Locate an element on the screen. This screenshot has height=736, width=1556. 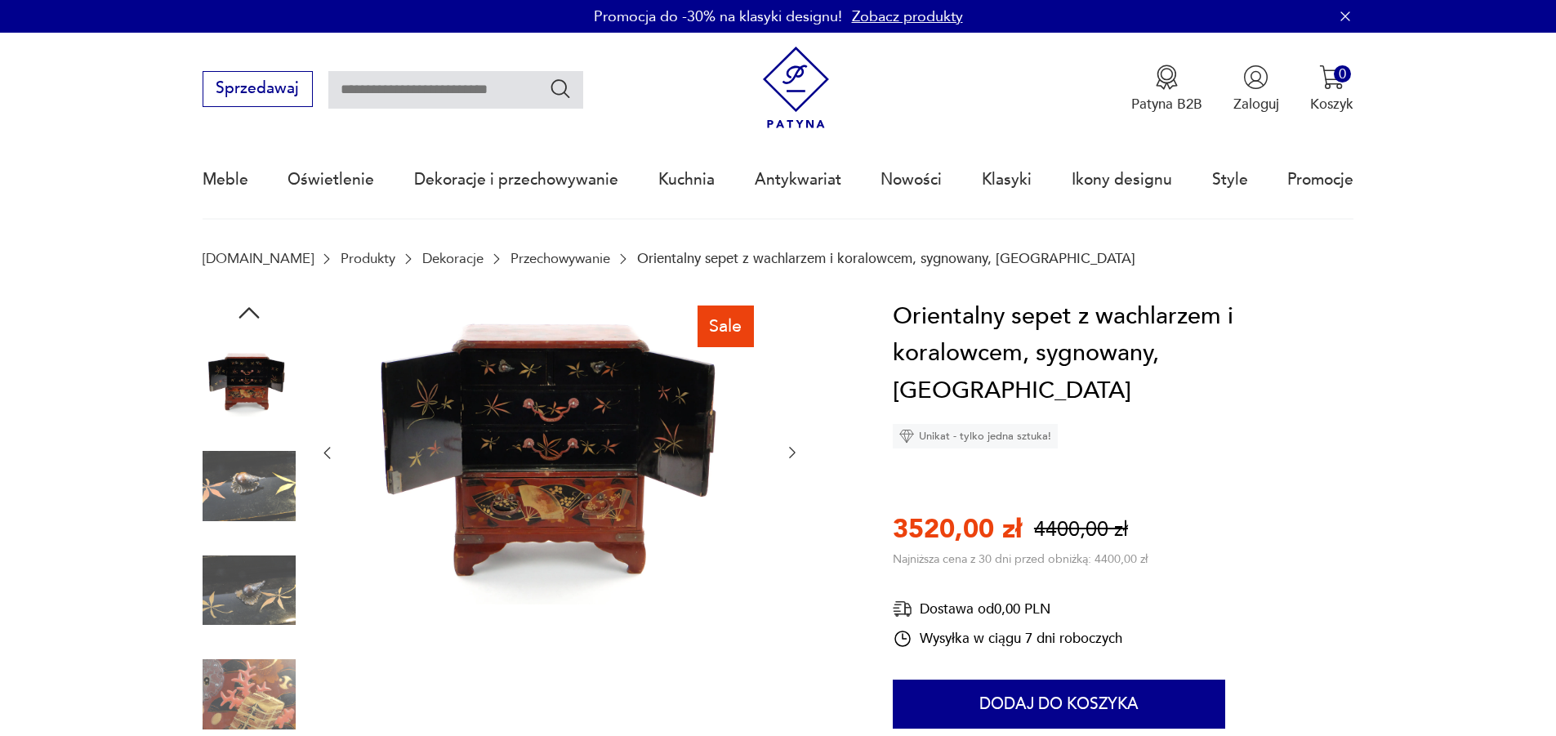
div: Wysyłka w ciągu 7 dni roboczych is located at coordinates (1007, 639).